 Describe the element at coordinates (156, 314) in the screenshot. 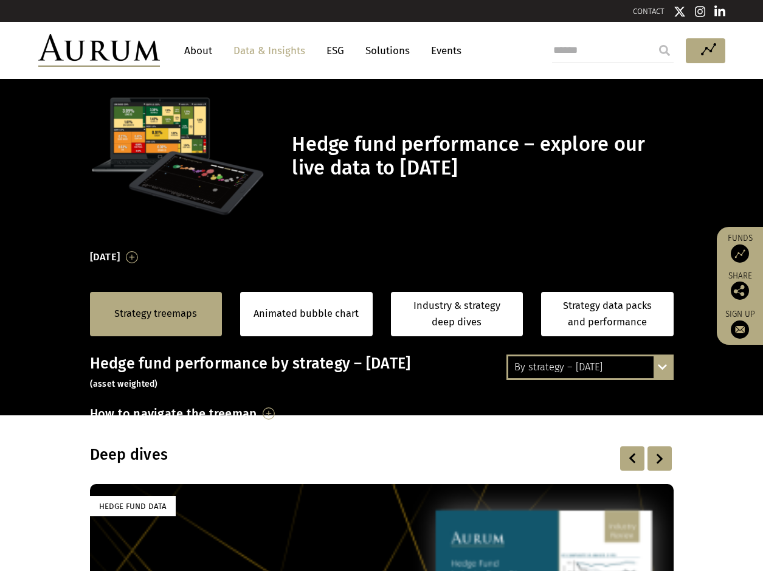

I see `a: Strategy treemaps` at that location.